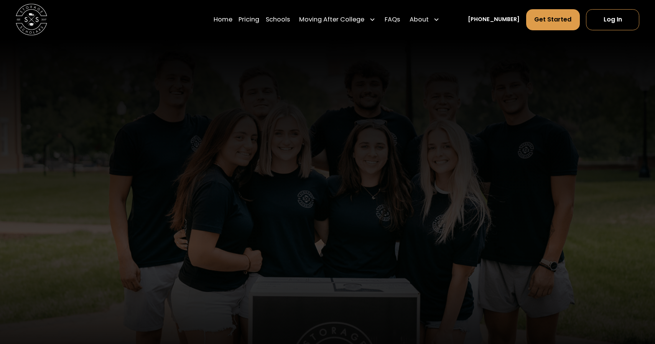 The image size is (655, 344). Describe the element at coordinates (31, 20) in the screenshot. I see `img: Storage Scholars main logo` at that location.